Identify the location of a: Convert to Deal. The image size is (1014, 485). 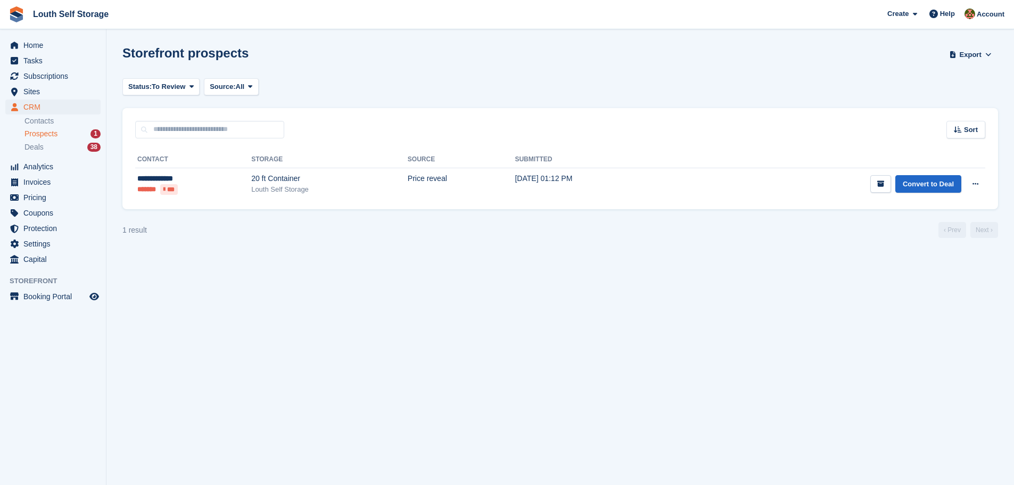
(928, 184).